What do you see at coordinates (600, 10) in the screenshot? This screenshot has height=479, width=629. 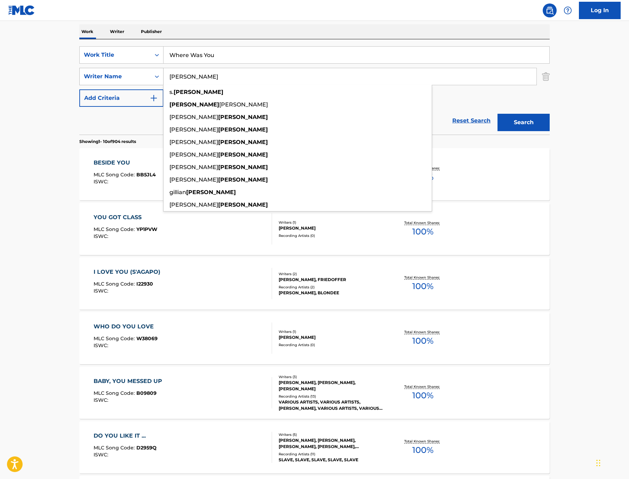 I see `a: Log In` at bounding box center [600, 10].